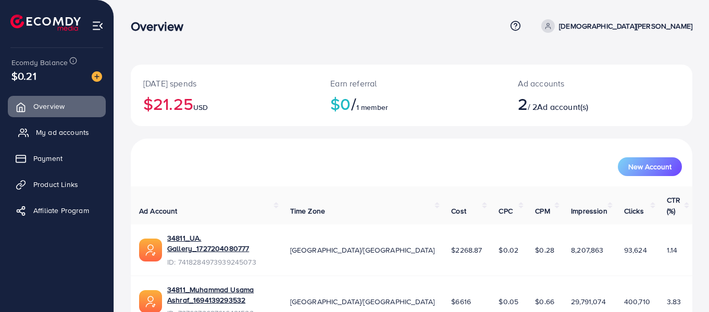 The height and width of the screenshot is (312, 709). I want to click on img: image, so click(97, 77).